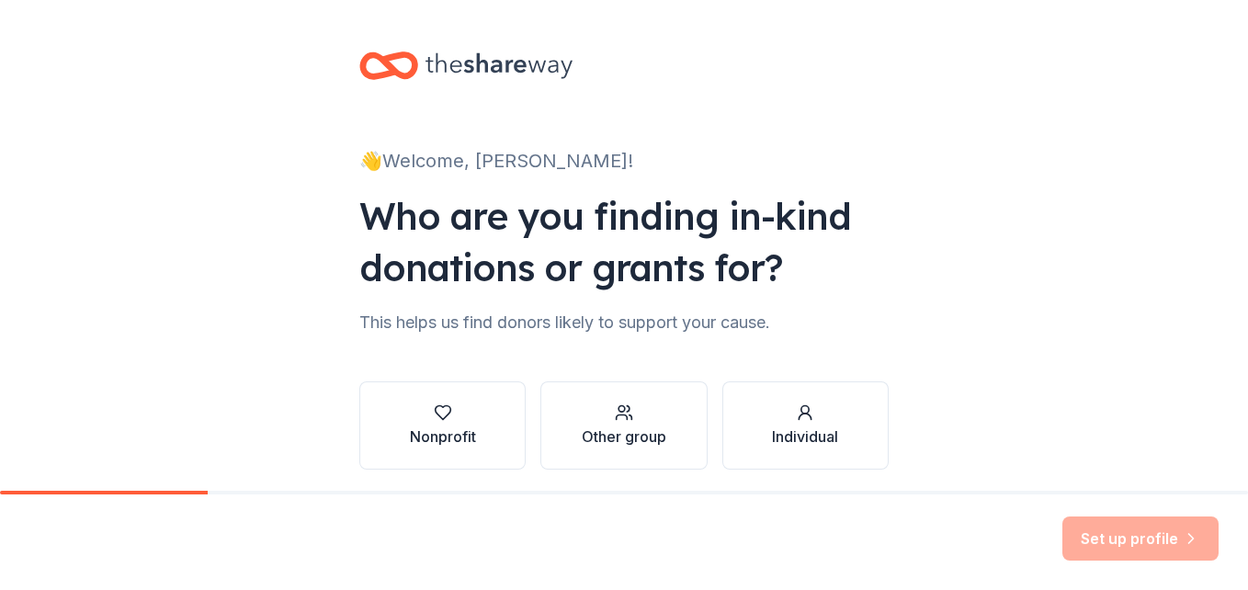  Describe the element at coordinates (805, 437) in the screenshot. I see `div: Individual` at that location.